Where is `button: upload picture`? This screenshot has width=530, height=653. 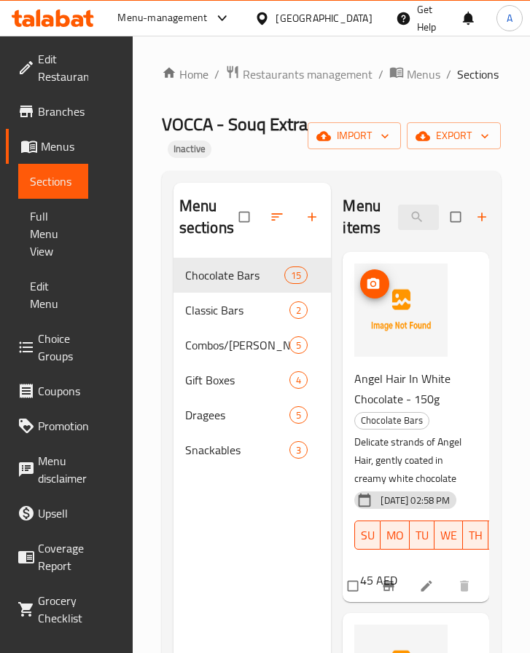
button: upload picture is located at coordinates (374, 284).